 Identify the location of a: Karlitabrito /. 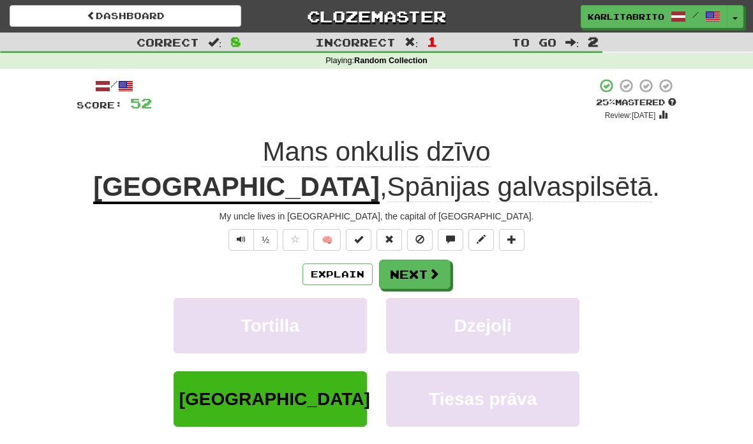
(654, 17).